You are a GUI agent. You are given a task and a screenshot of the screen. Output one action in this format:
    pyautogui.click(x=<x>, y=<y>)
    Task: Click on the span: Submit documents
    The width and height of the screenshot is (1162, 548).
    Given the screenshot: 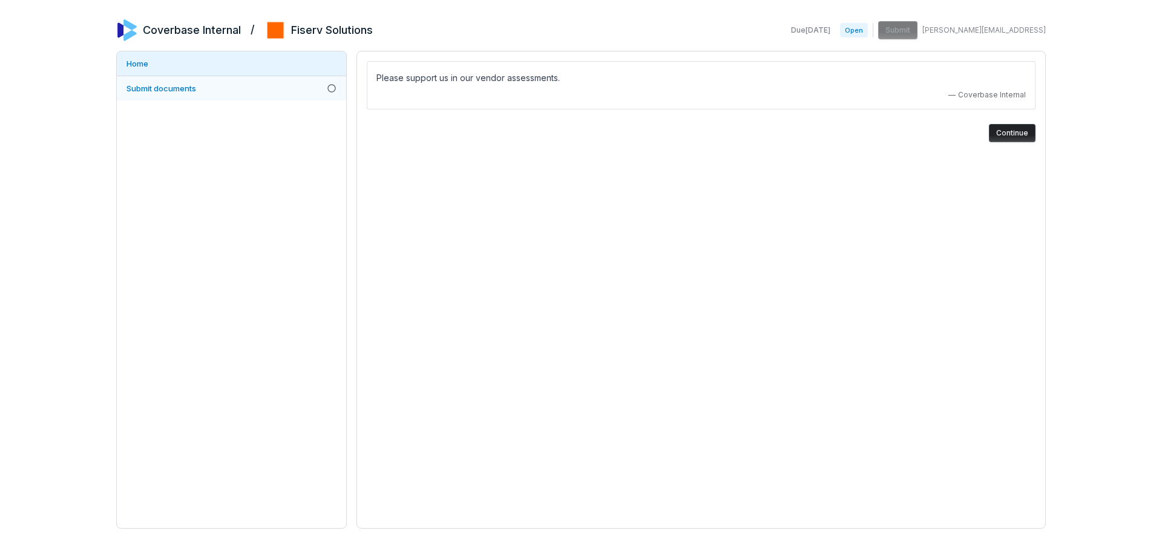 What is the action you would take?
    pyautogui.click(x=161, y=88)
    